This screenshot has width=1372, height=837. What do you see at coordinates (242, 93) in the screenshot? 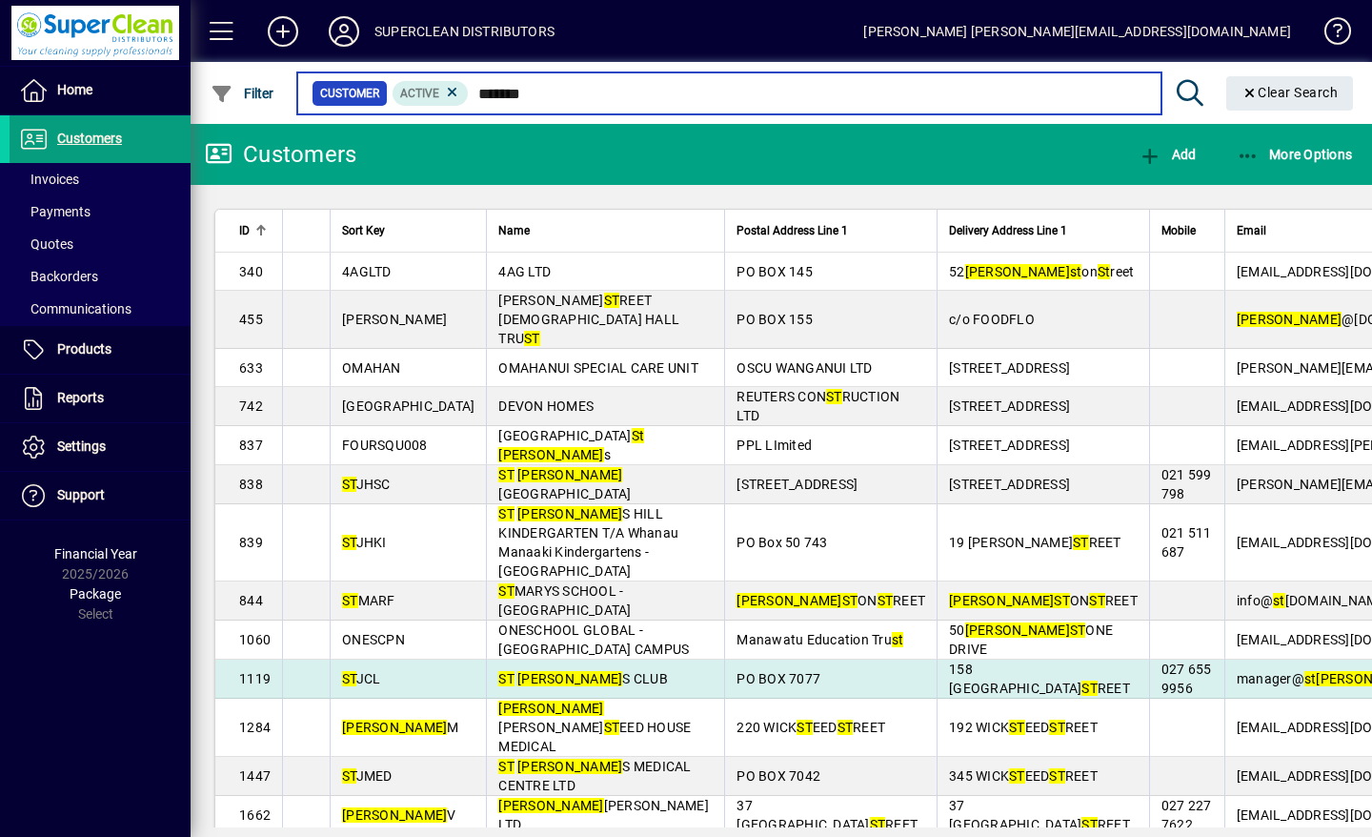
I see `button: Filter` at bounding box center [242, 93].